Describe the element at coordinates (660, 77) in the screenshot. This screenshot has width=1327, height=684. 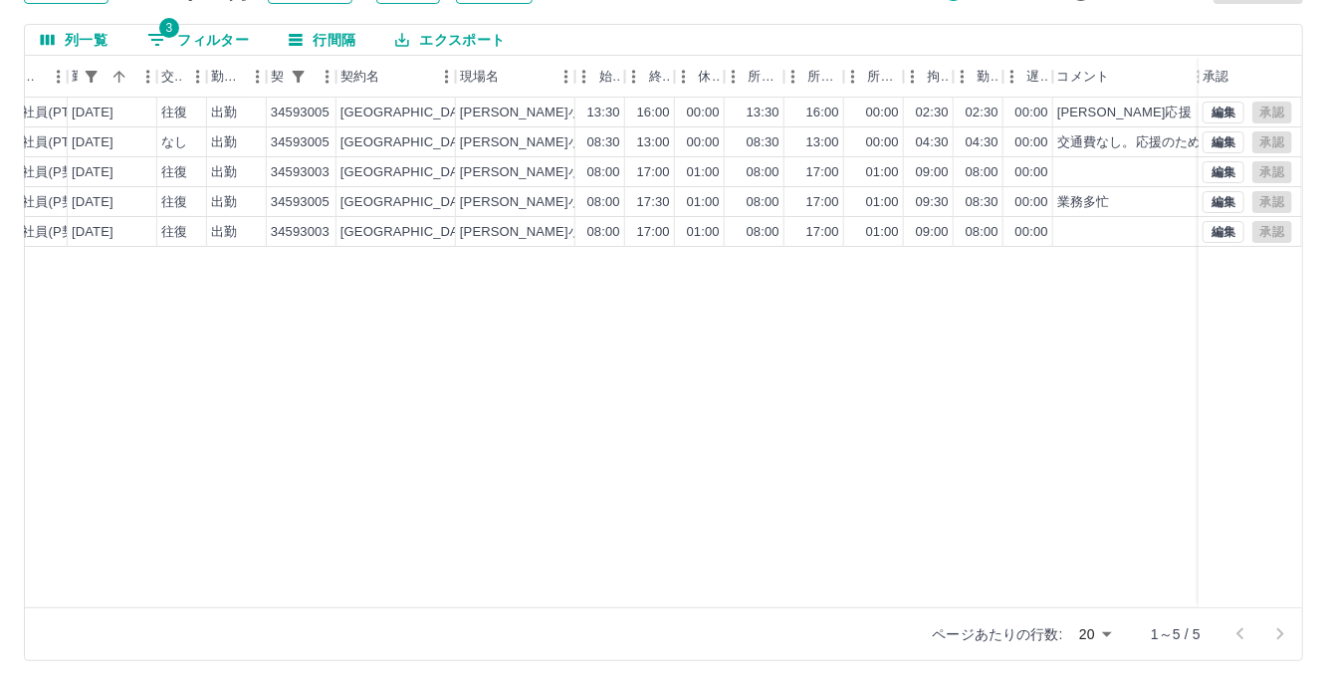
I see `div: 終業` at that location.